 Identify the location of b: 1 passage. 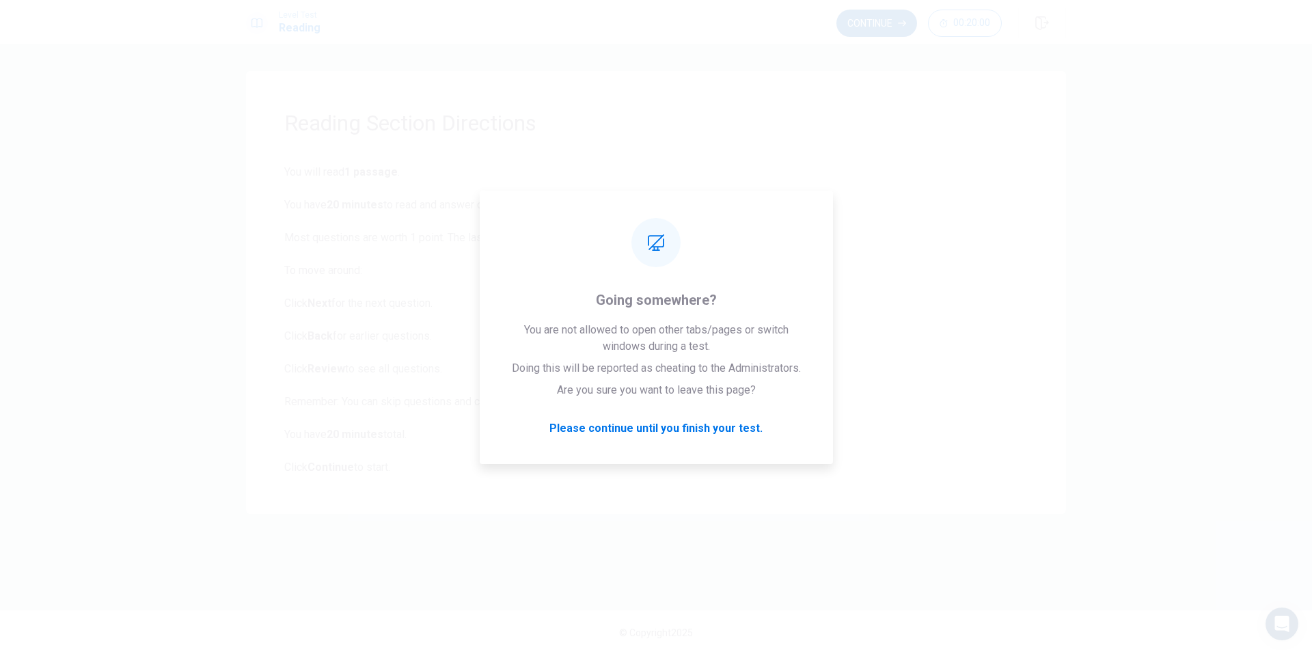
(371, 171).